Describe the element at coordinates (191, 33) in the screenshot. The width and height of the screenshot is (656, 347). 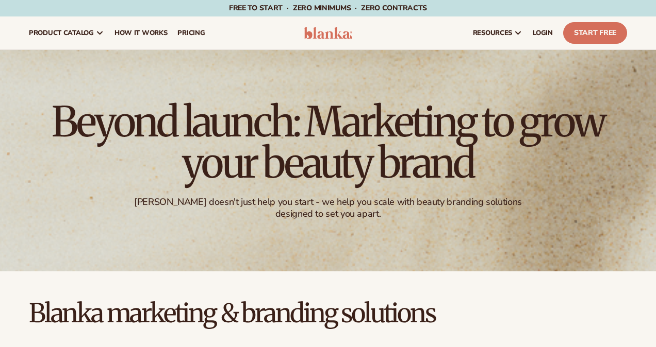
I see `span: pricing` at that location.